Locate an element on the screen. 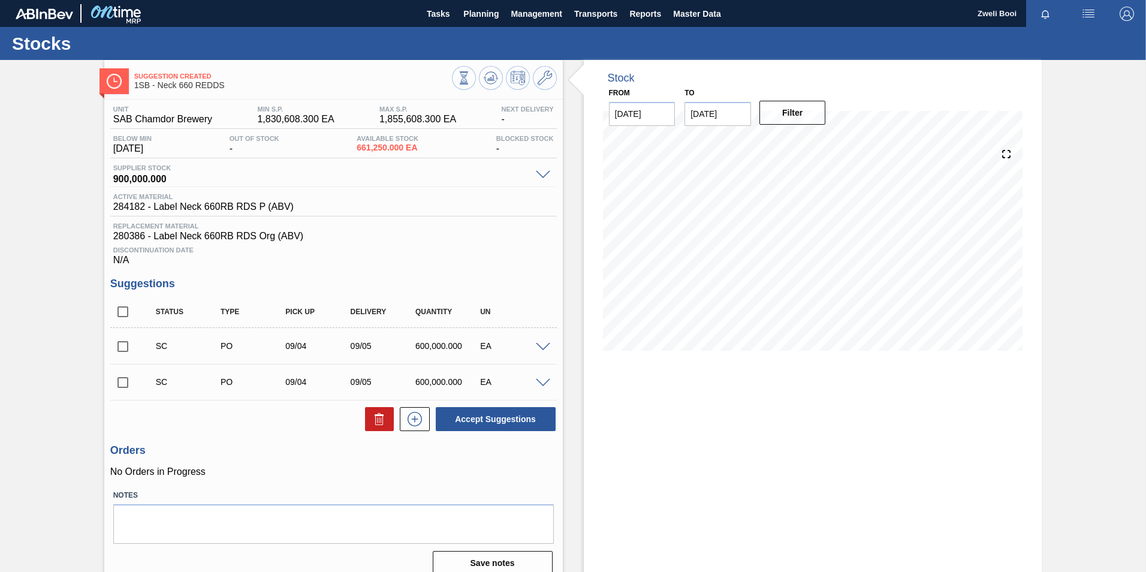 This screenshot has height=572, width=1146. div: Stock is located at coordinates (621, 78).